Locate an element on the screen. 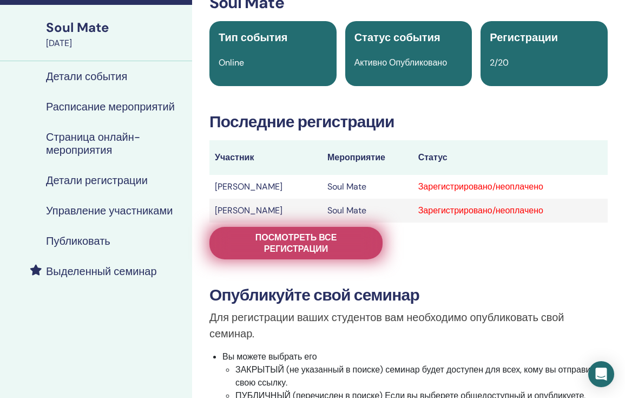 The height and width of the screenshot is (398, 625). th: Участник is located at coordinates (266, 157).